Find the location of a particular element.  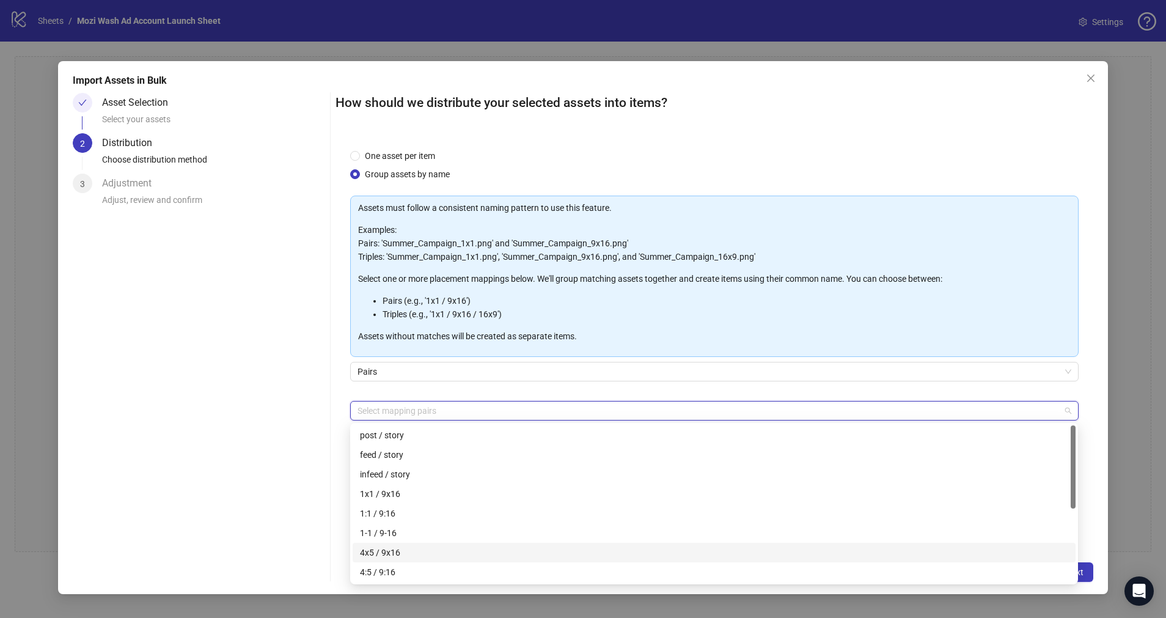

span: check is located at coordinates (82, 103).